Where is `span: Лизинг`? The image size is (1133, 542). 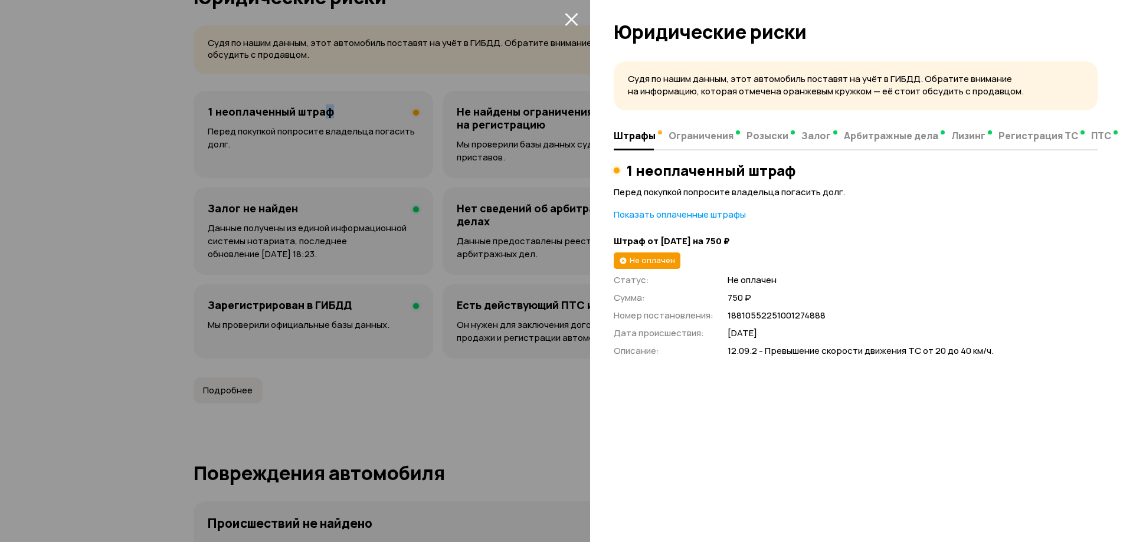
span: Лизинг is located at coordinates (968, 136).